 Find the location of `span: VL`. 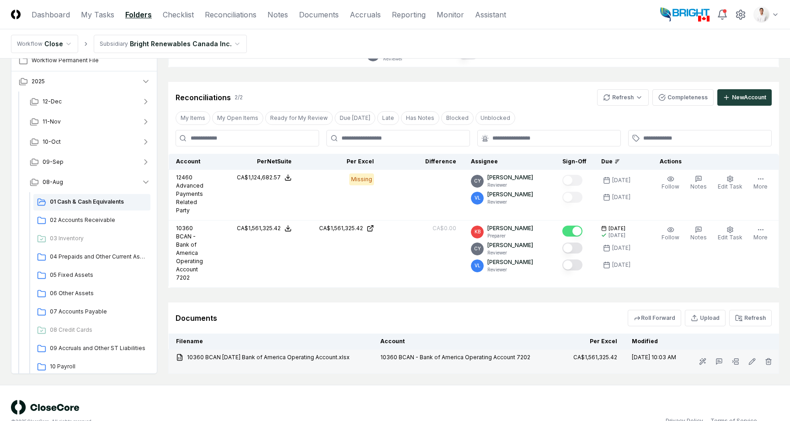

span: VL is located at coordinates (477, 197).